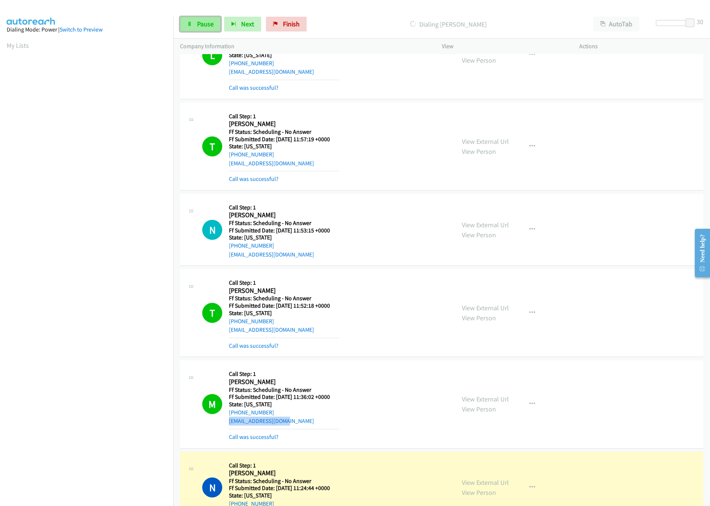 This screenshot has height=506, width=710. I want to click on a: Pause, so click(200, 24).